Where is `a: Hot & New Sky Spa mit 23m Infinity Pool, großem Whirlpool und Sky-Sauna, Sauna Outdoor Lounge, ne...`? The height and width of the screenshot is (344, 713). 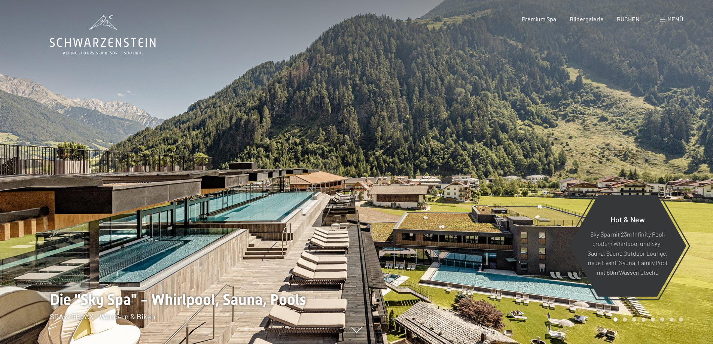 a: Hot & New Sky Spa mit 23m Infinity Pool, großem Whirlpool und Sky-Sauna, Sauna Outdoor Lounge, ne... is located at coordinates (628, 246).